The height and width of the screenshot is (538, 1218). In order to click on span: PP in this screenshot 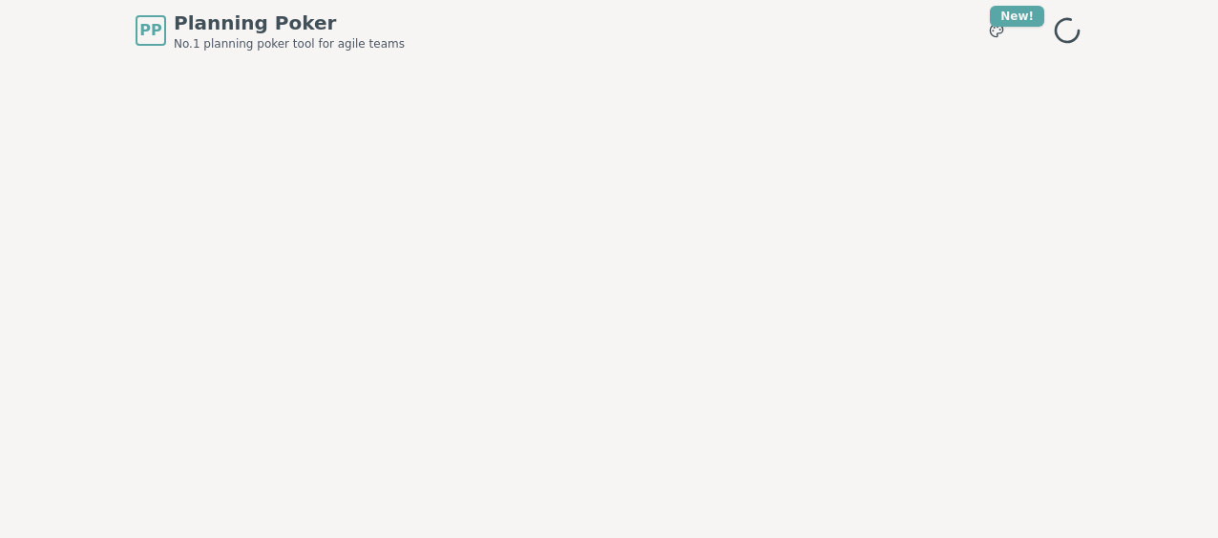, I will do `click(150, 31)`.